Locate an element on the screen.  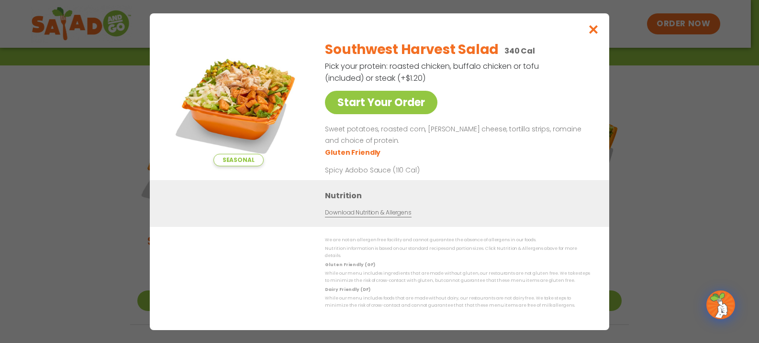
p: Nutrition information is based on our standard recipes and portion sizes. Click Nutrition & Aller... is located at coordinates (457, 253).